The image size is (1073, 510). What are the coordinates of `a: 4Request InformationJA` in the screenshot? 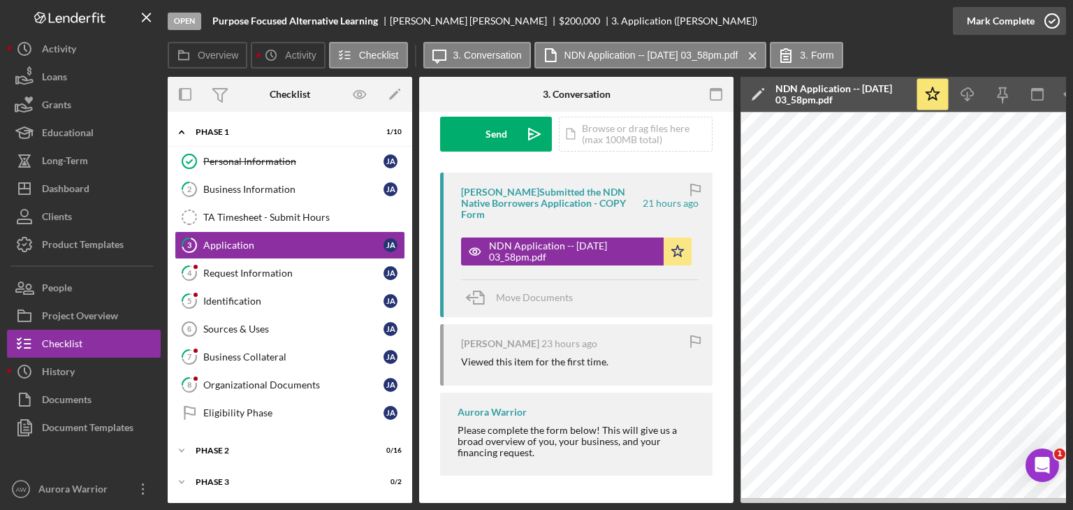 It's located at (290, 273).